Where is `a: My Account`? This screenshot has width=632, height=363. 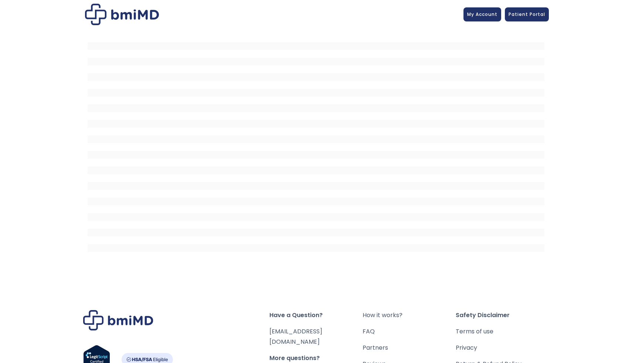 a: My Account is located at coordinates (482, 14).